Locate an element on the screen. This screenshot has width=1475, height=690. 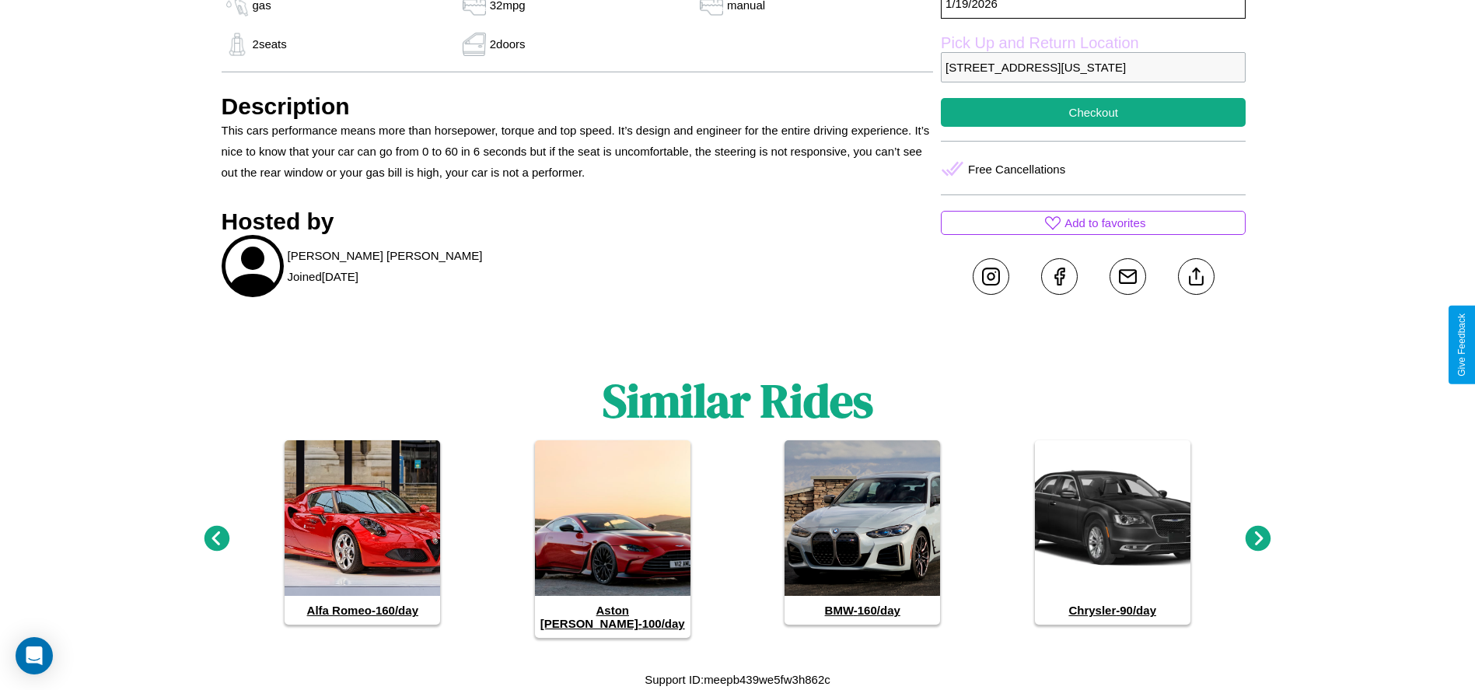
h4: Alfa Romeo - 160 /day is located at coordinates (362, 610).